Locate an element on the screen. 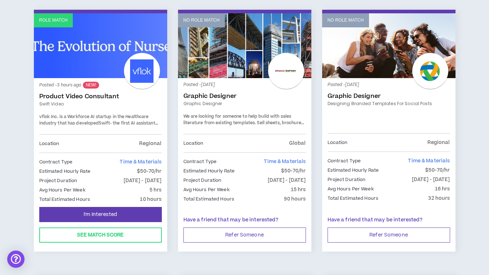  sup: NEW! is located at coordinates (91, 85).